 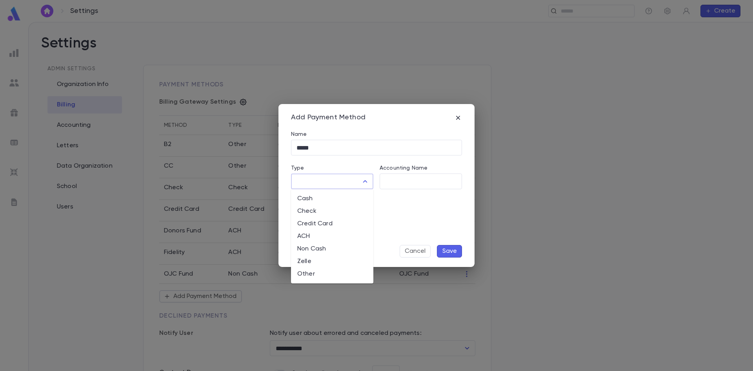 What do you see at coordinates (450, 251) in the screenshot?
I see `button: Save` at bounding box center [450, 251].